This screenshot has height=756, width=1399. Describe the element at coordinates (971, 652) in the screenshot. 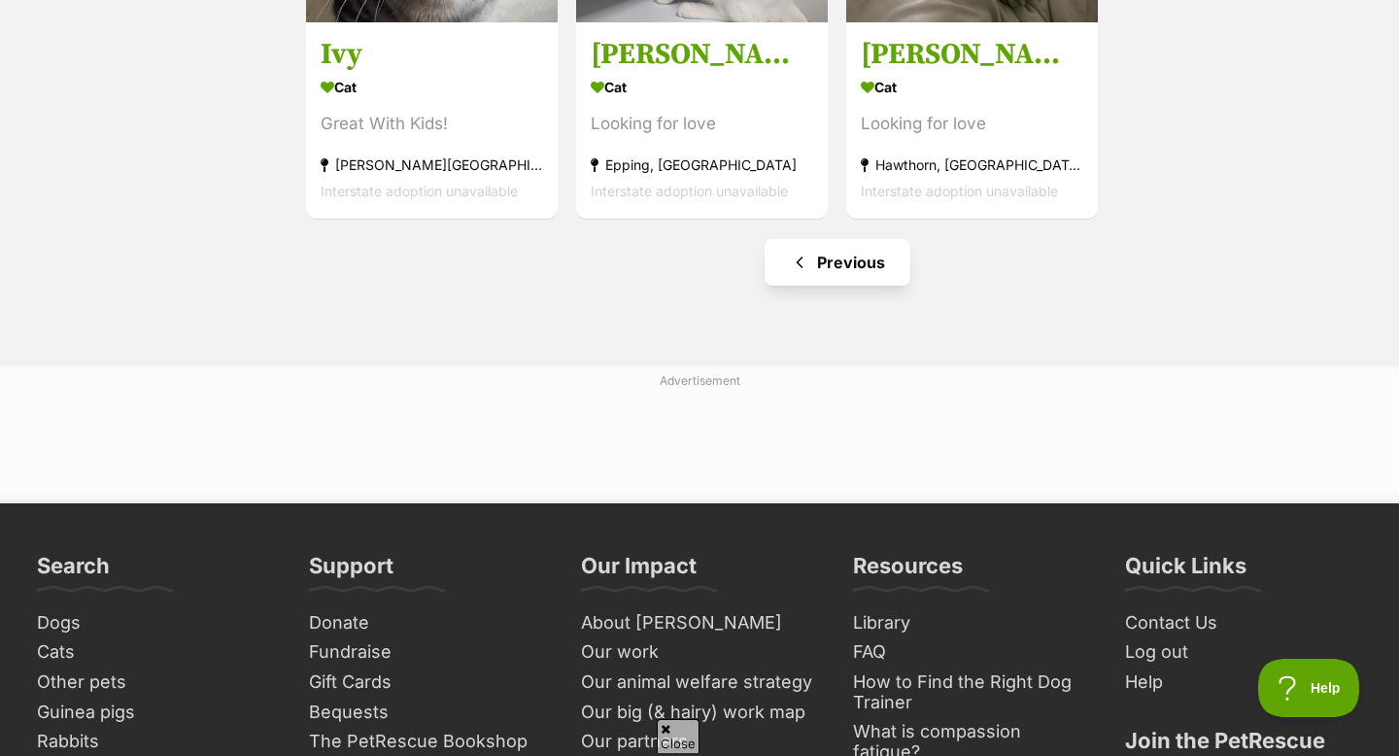

I see `a: FAQ` at that location.